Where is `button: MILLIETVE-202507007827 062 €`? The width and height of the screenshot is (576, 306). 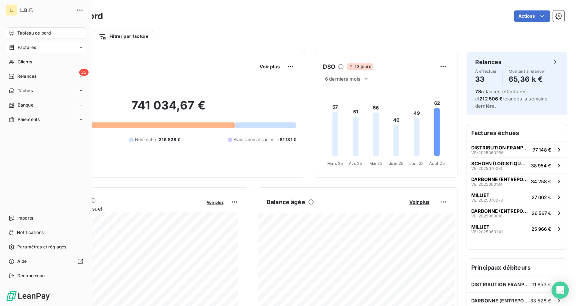
button: MILLIETVE-202507007827 062 € is located at coordinates (517, 197).